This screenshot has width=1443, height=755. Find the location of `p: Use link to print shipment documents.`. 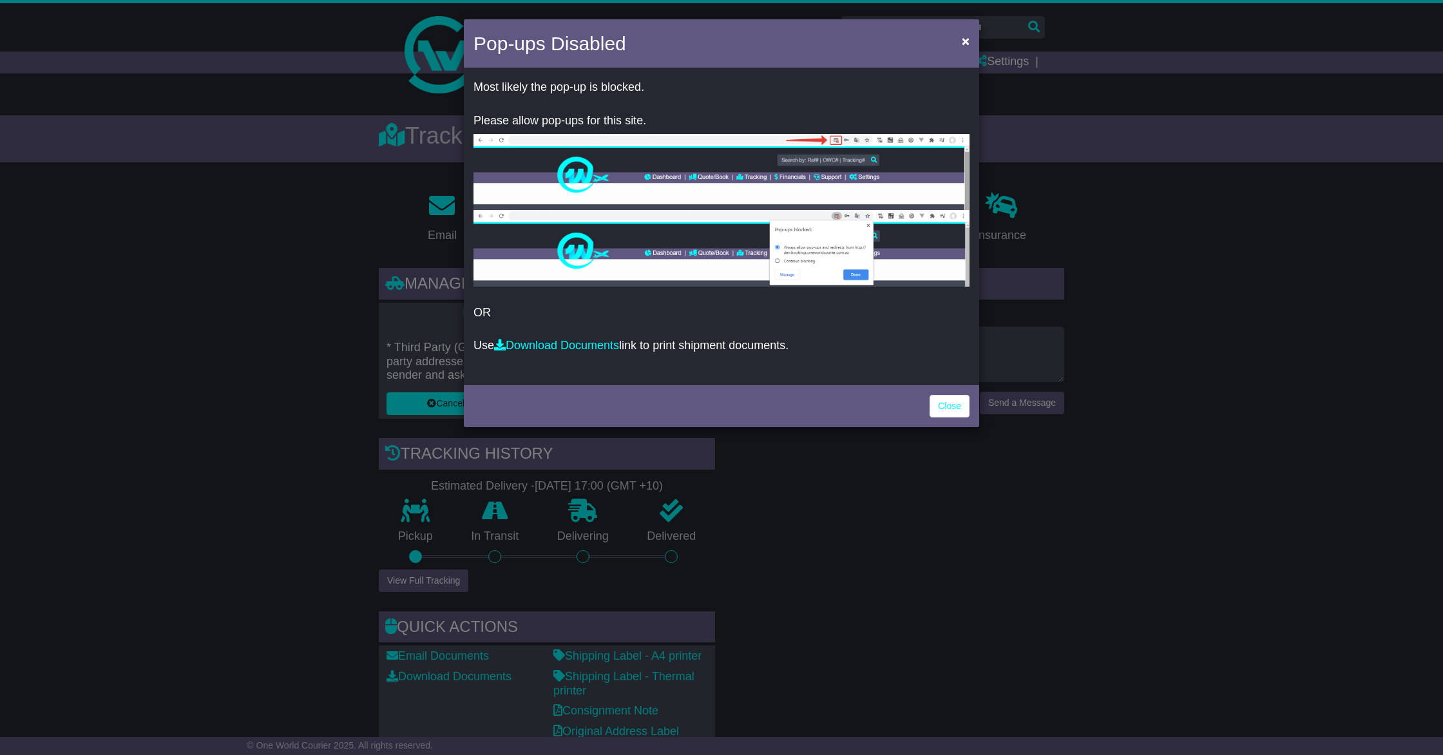

p: Use link to print shipment documents. is located at coordinates (721, 346).